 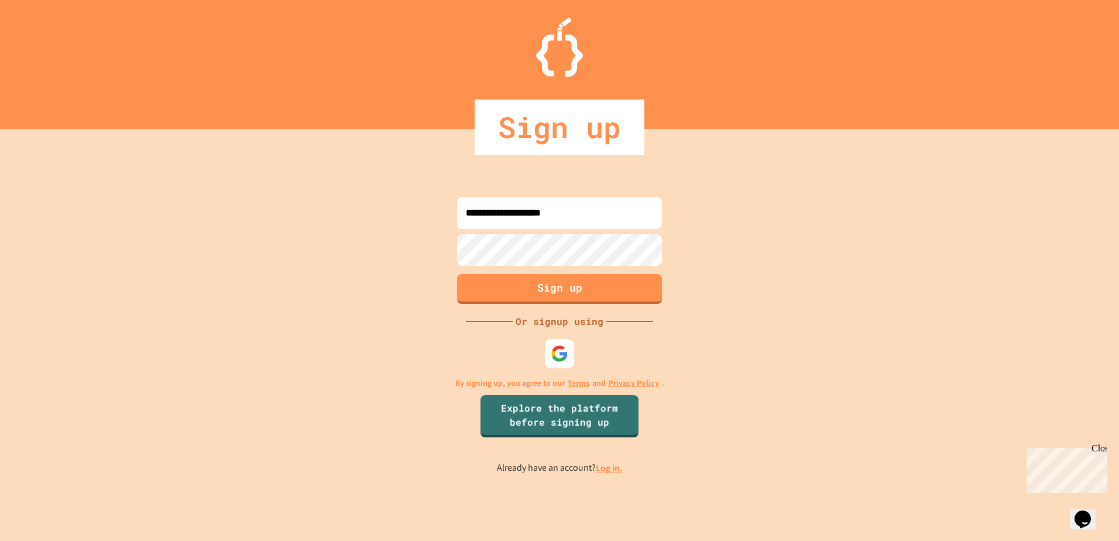 What do you see at coordinates (609, 468) in the screenshot?
I see `a: Log in.` at bounding box center [609, 468].